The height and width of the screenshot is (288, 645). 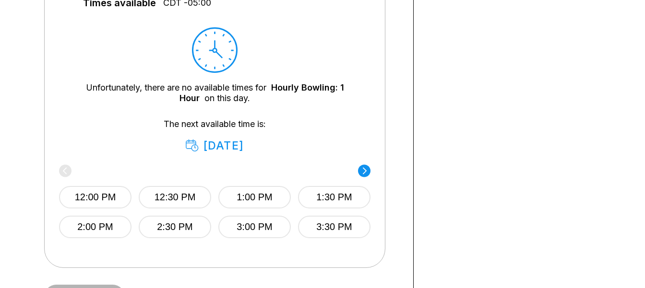 I want to click on button: 2:00 PM, so click(x=95, y=227).